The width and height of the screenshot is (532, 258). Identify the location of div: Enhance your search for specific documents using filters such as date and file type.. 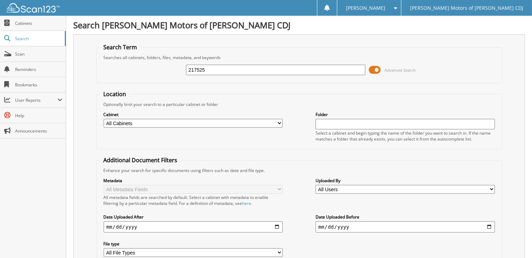
(299, 171).